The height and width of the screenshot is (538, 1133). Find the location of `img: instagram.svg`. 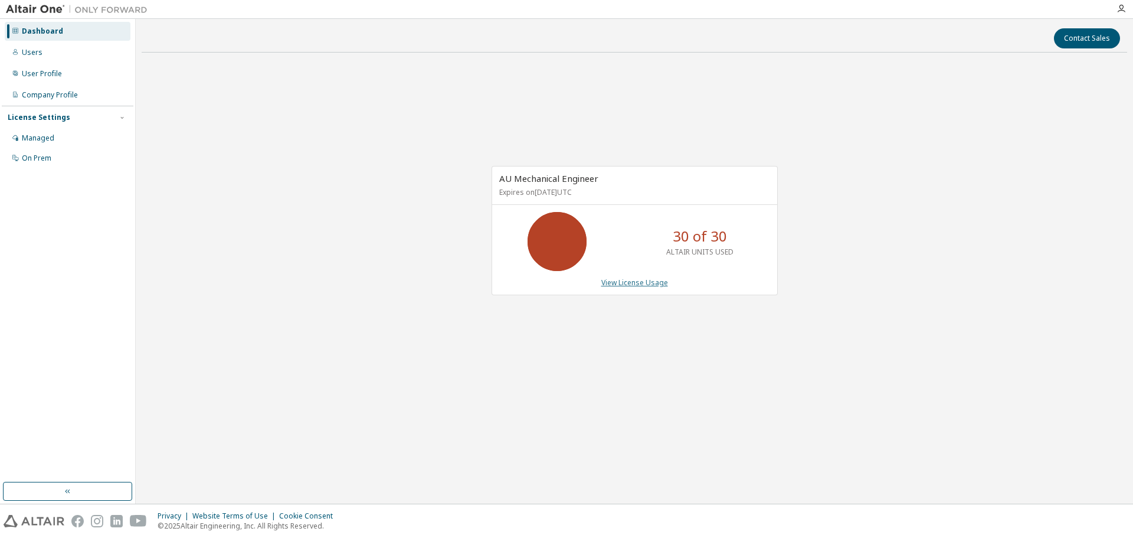

img: instagram.svg is located at coordinates (97, 520).